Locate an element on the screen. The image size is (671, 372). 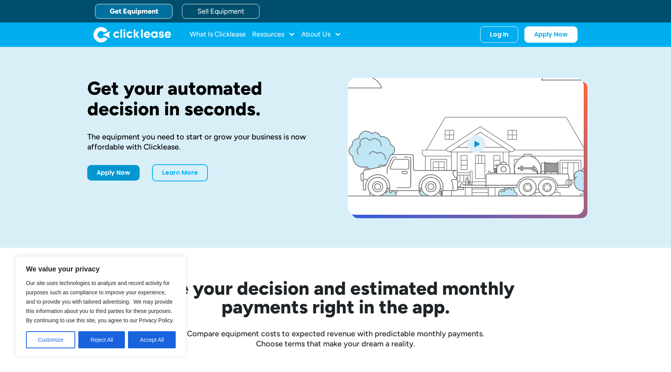
img: Blue play button logo on a light blue circular background is located at coordinates (476, 144).